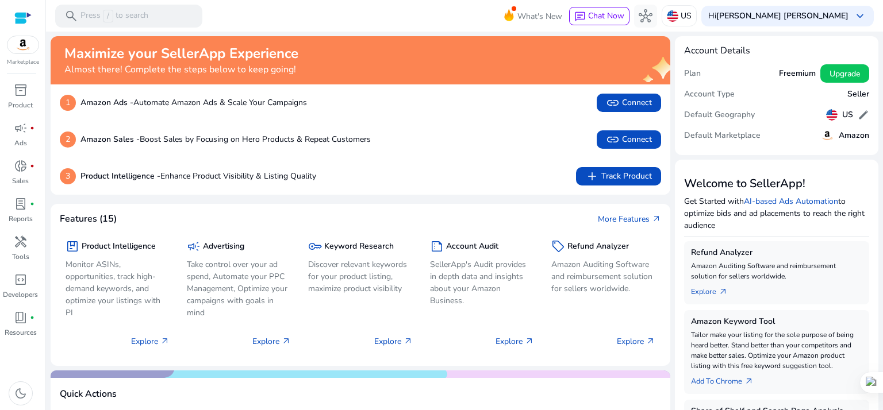 The image size is (883, 410). What do you see at coordinates (646, 16) in the screenshot?
I see `button: hub` at bounding box center [646, 16].